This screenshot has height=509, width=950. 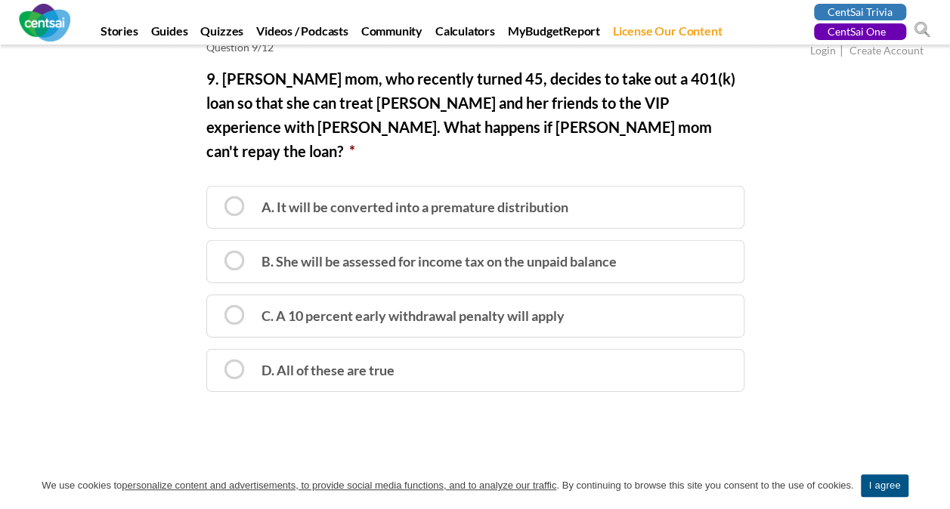 I want to click on span: We use cookies to . By continuing to browse this site you consent to the use of cookies., so click(x=447, y=486).